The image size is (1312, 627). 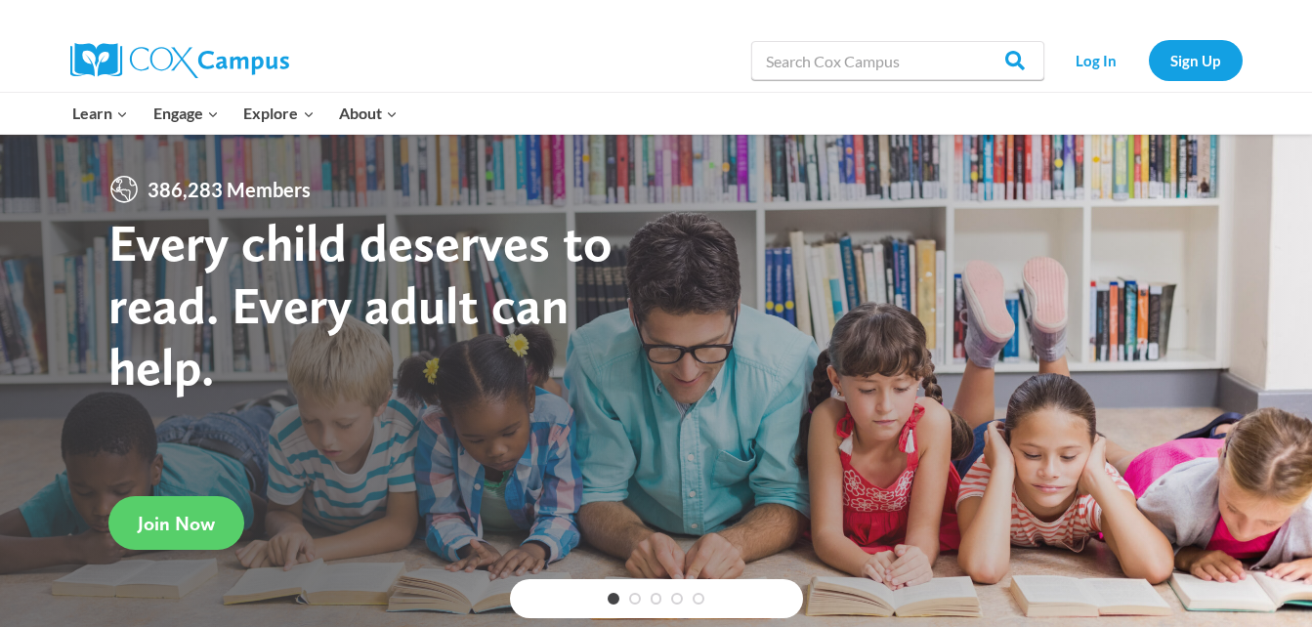 I want to click on span: About, so click(x=368, y=113).